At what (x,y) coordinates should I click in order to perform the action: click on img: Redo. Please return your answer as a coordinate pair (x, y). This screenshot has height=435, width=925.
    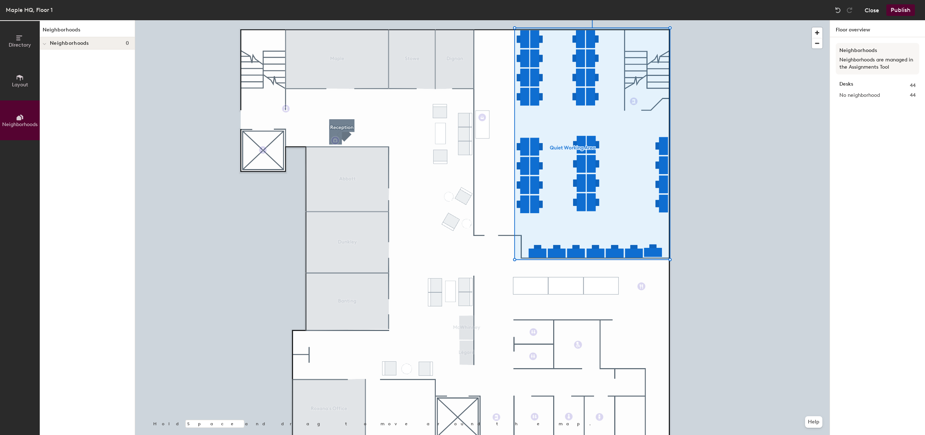
    Looking at the image, I should click on (850, 10).